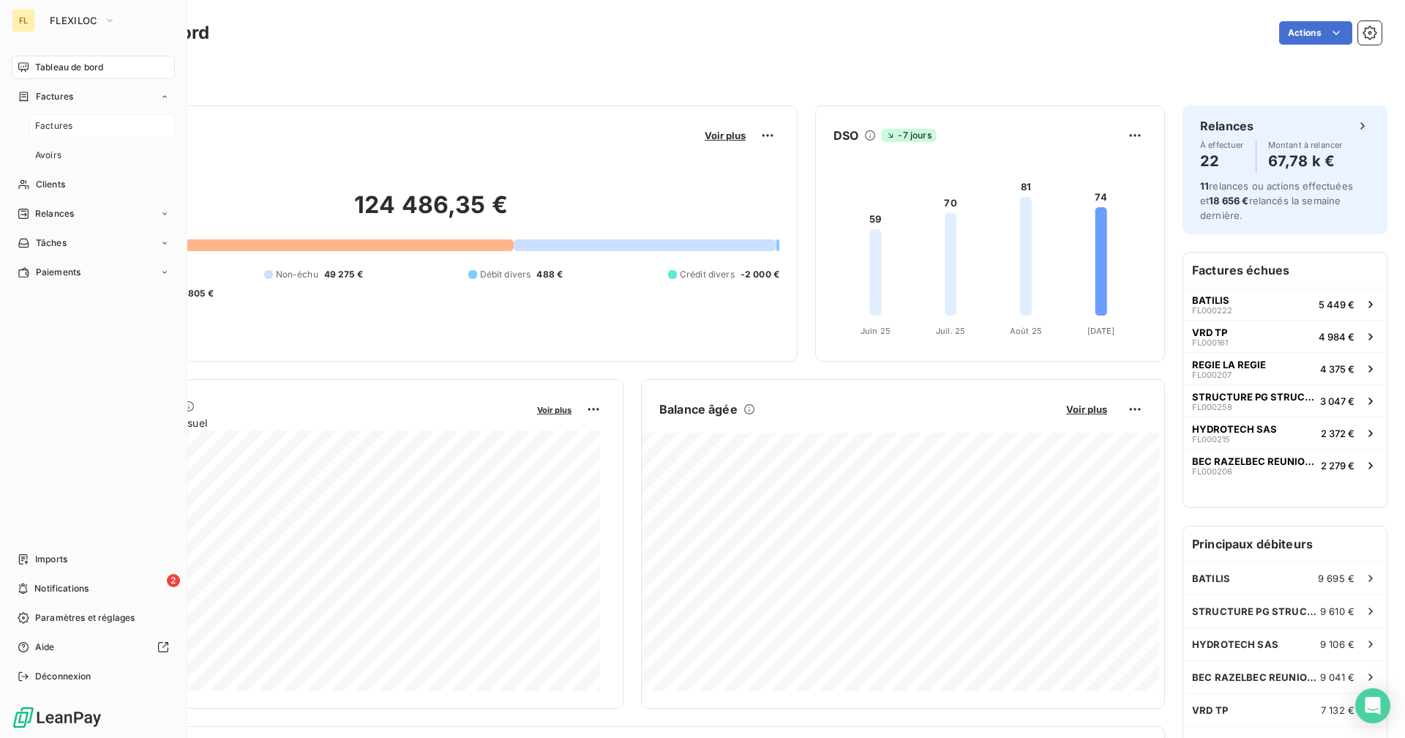  What do you see at coordinates (173, 580) in the screenshot?
I see `span: 2` at bounding box center [173, 580].